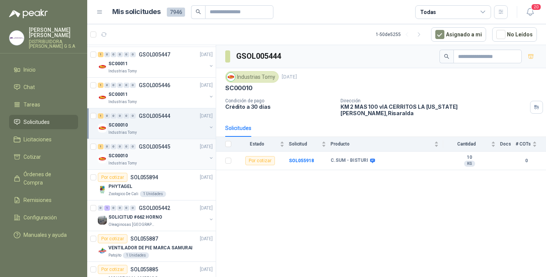 The image size is (546, 277). Describe the element at coordinates (44, 218) in the screenshot. I see `a: Configuración` at that location.